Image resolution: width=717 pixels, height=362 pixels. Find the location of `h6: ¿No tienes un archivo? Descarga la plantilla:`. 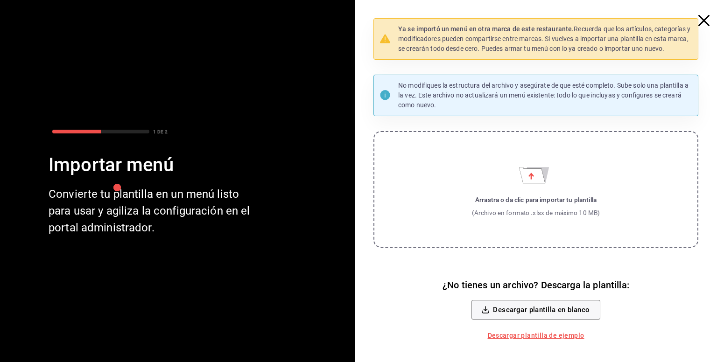

h6: ¿No tienes un archivo? Descarga la plantilla: is located at coordinates (536, 285).